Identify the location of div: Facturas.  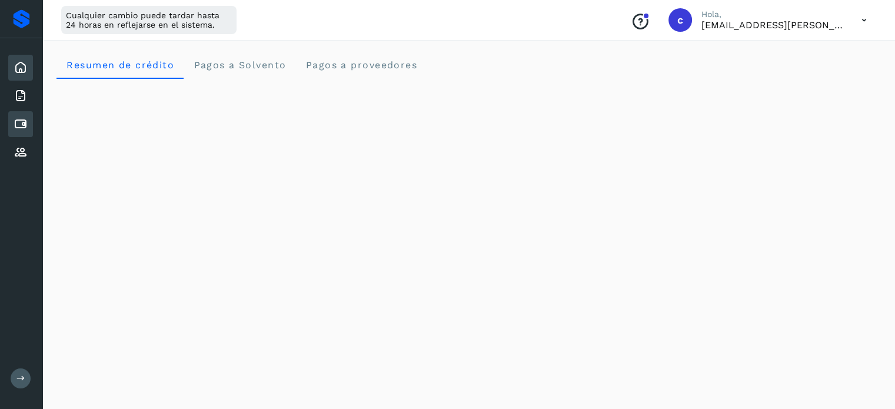
(21, 96).